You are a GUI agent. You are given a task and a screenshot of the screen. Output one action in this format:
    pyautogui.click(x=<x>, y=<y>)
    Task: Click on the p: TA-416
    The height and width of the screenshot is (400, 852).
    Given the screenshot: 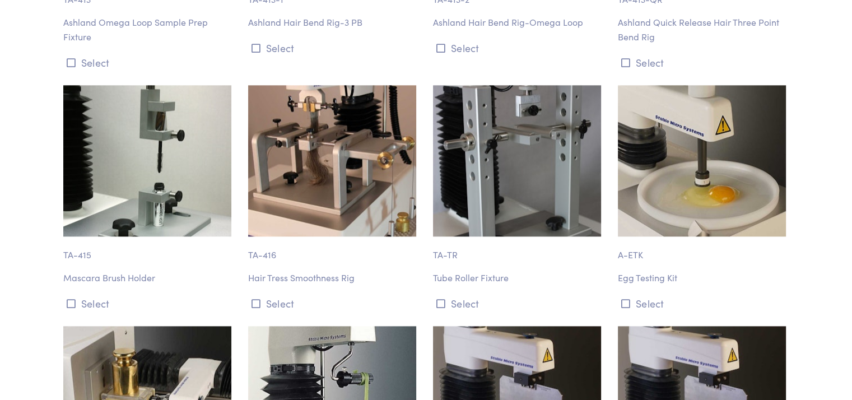 What is the action you would take?
    pyautogui.click(x=334, y=249)
    